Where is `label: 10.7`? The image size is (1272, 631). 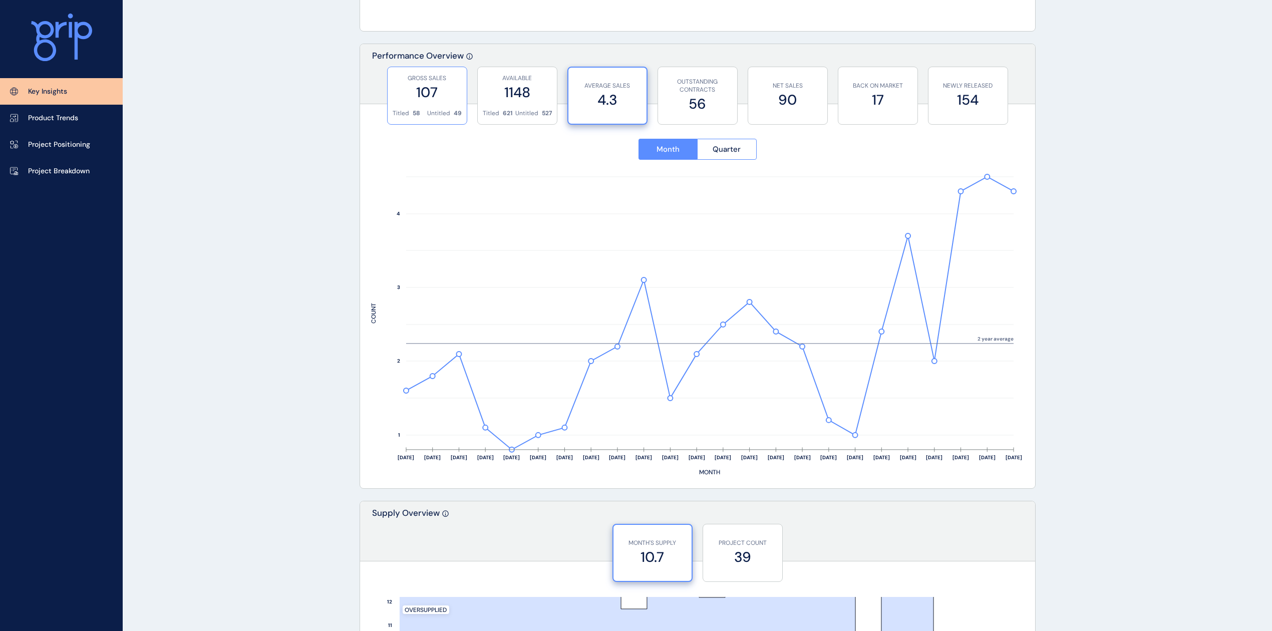 label: 10.7 is located at coordinates (653, 557).